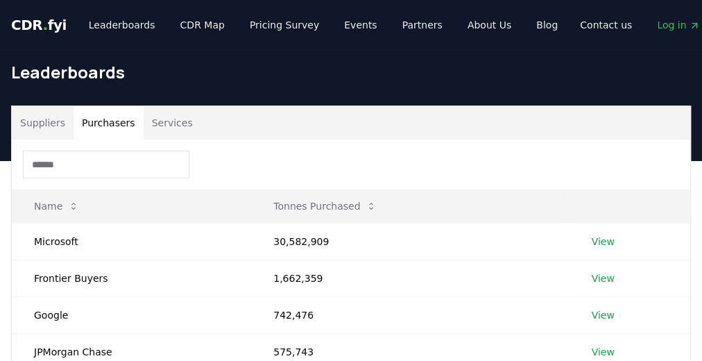 The image size is (702, 361). What do you see at coordinates (122, 25) in the screenshot?
I see `a: Leaderboards` at bounding box center [122, 25].